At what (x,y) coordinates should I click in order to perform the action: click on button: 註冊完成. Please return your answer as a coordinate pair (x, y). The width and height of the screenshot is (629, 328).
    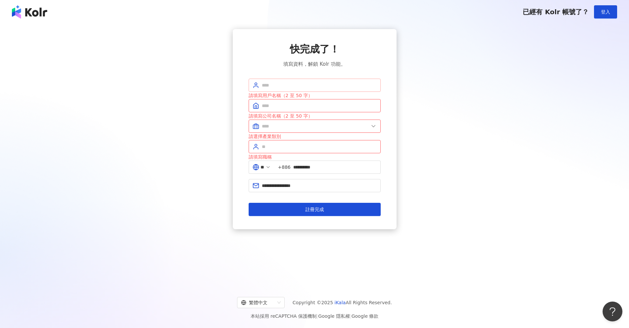
    Looking at the image, I should click on (315, 209).